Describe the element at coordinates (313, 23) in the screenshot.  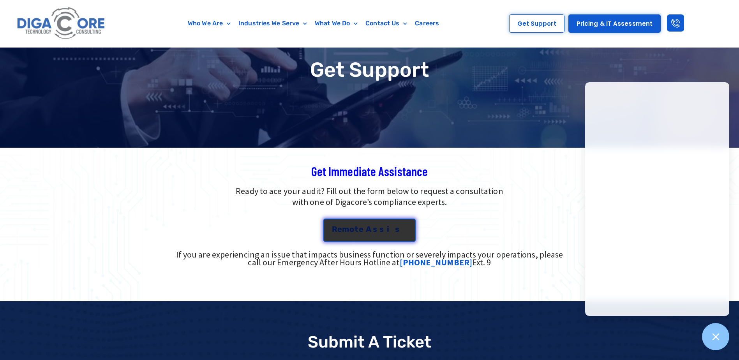
I see `nav: Menu` at that location.